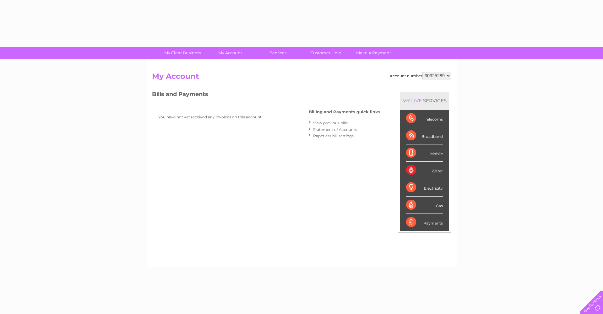  What do you see at coordinates (278, 53) in the screenshot?
I see `a: Services` at bounding box center [278, 53].